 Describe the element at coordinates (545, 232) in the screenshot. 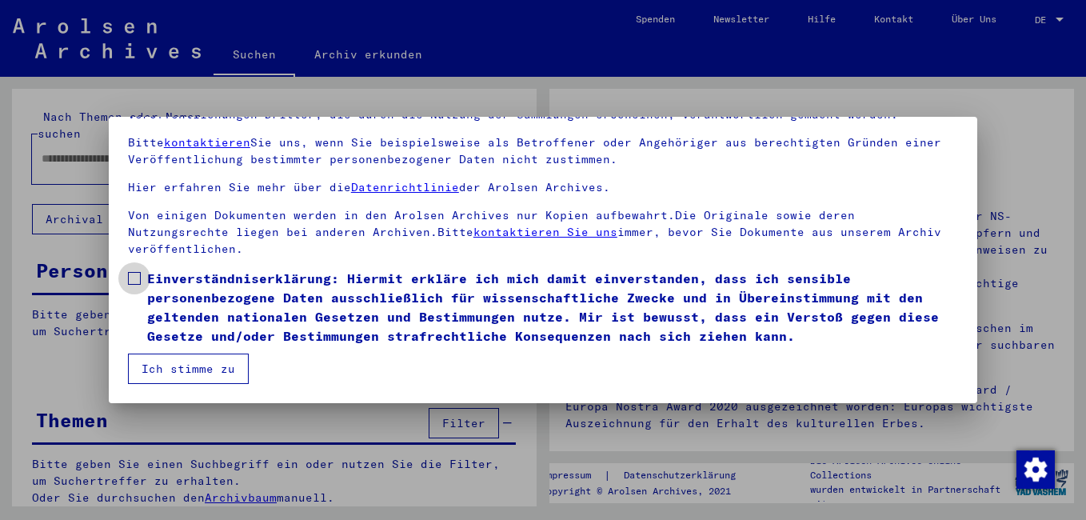

I see `a: kontaktieren Sie uns` at that location.